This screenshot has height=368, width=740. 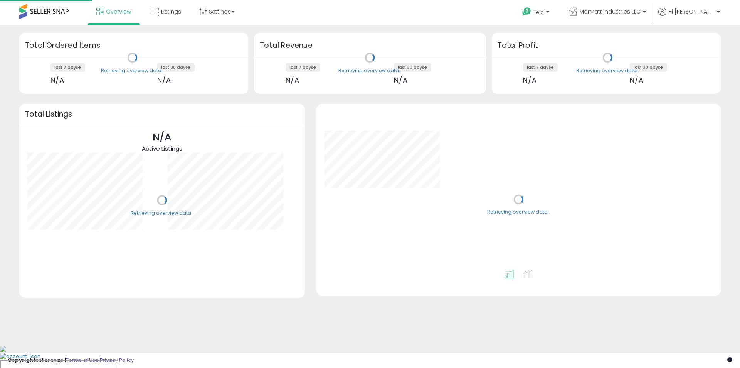 I want to click on i: Get Help, so click(x=527, y=12).